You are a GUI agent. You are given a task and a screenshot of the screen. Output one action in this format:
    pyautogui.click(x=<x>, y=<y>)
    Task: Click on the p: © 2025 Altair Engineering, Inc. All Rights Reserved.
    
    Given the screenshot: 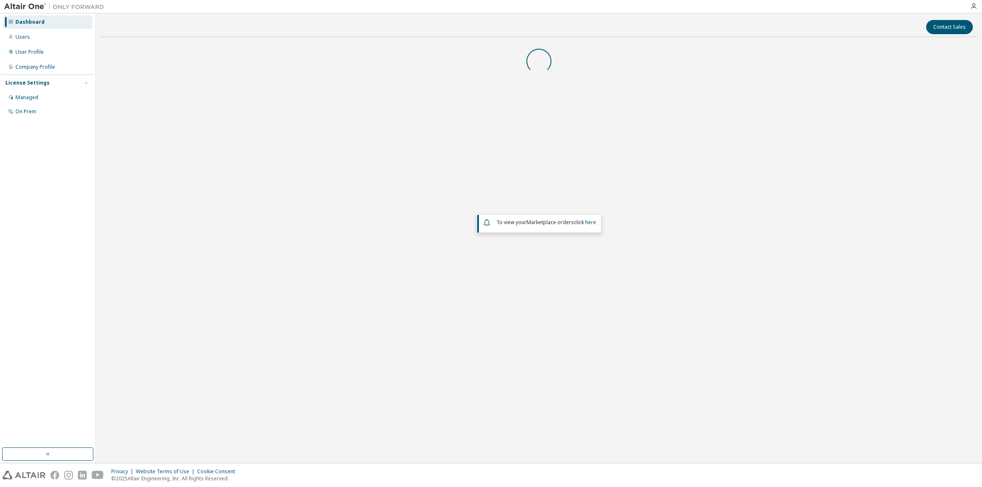 What is the action you would take?
    pyautogui.click(x=176, y=479)
    